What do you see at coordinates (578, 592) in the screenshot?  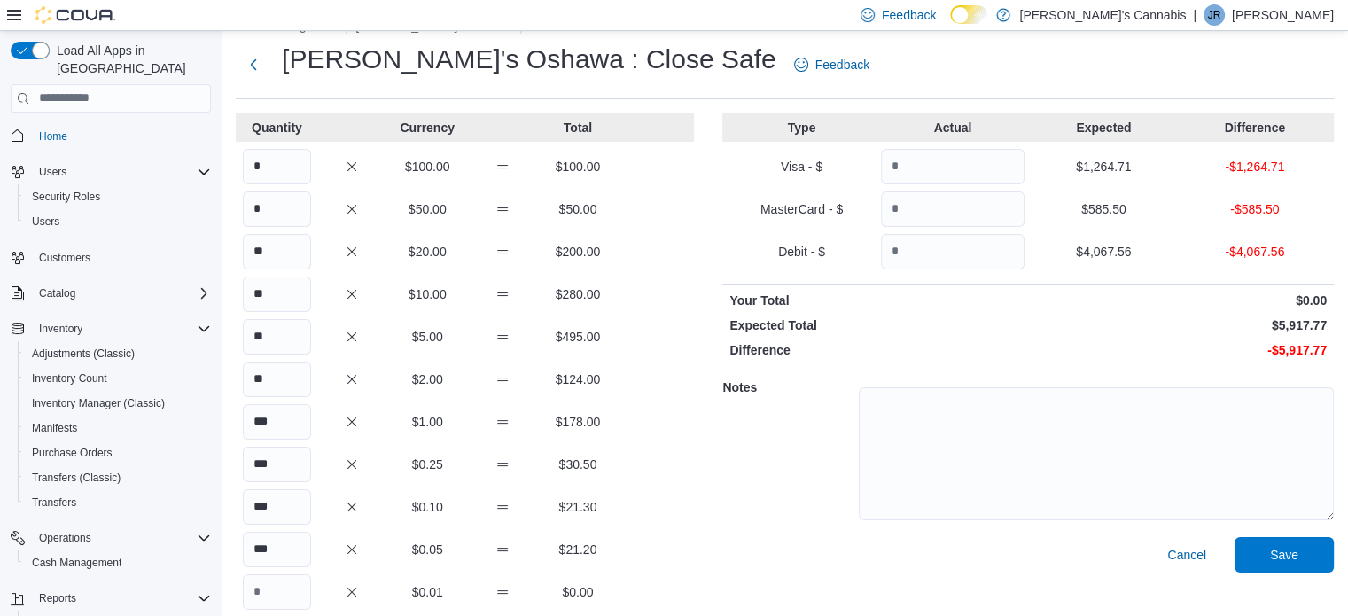 I see `p: $0.00` at bounding box center [578, 592].